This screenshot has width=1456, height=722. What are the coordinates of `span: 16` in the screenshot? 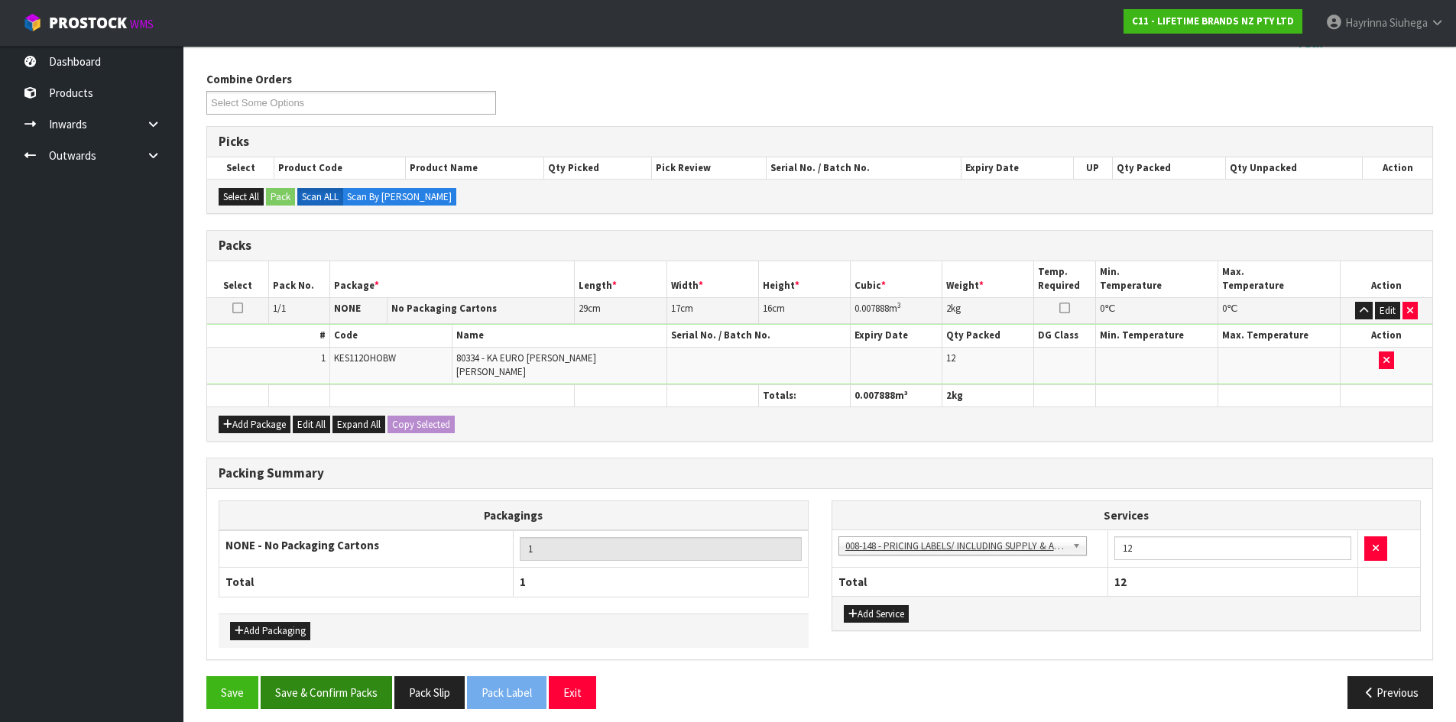 It's located at (767, 308).